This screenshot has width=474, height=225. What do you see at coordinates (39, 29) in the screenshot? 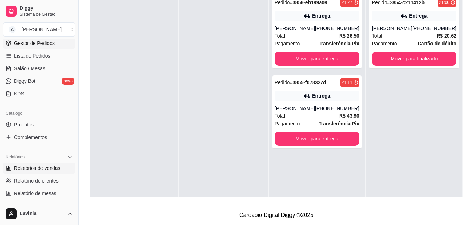
I see `button: Select a team` at bounding box center [39, 29].